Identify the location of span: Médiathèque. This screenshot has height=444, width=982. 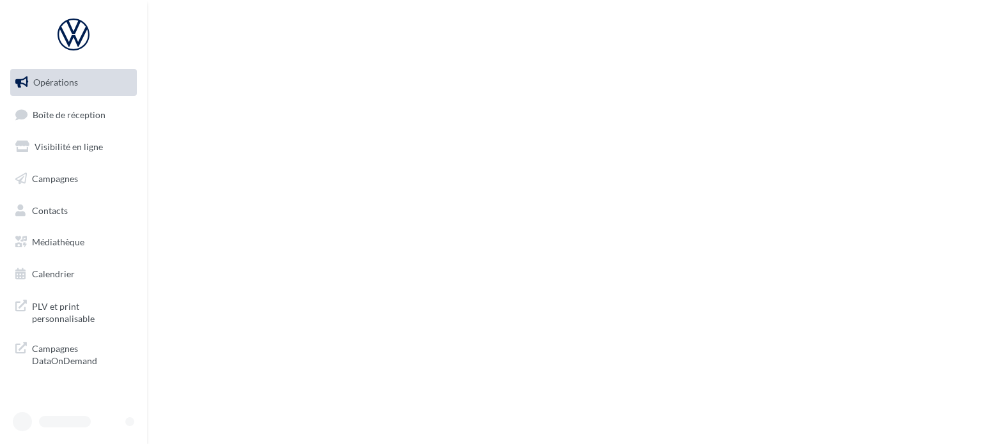
(58, 242).